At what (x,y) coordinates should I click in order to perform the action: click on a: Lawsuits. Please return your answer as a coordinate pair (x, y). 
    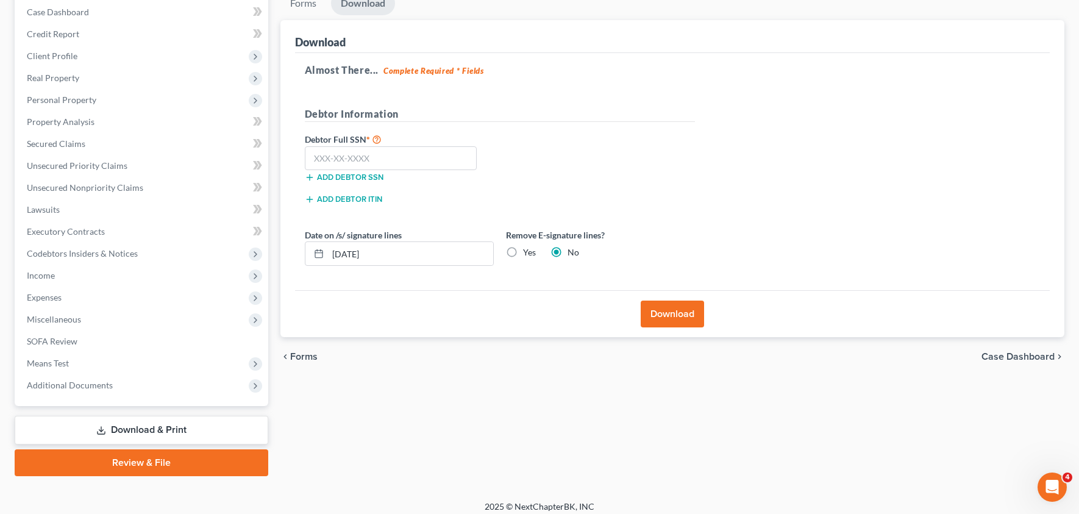
    Looking at the image, I should click on (143, 210).